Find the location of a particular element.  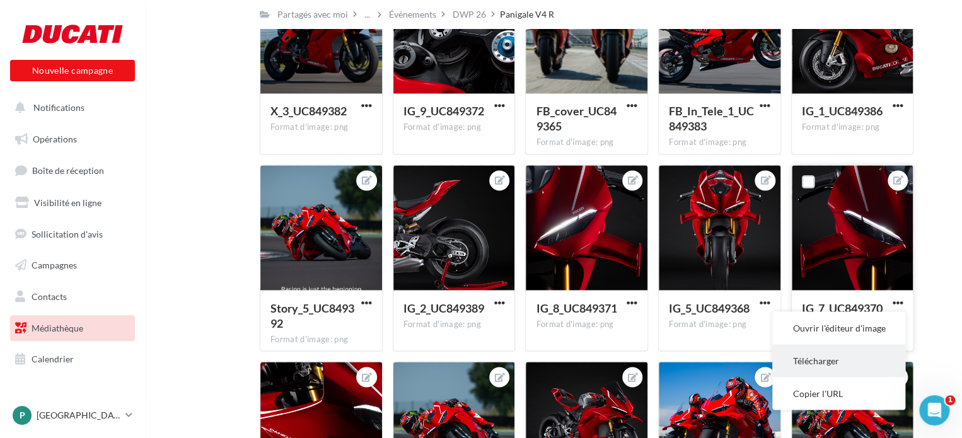

a: Calendrier is located at coordinates (72, 359).